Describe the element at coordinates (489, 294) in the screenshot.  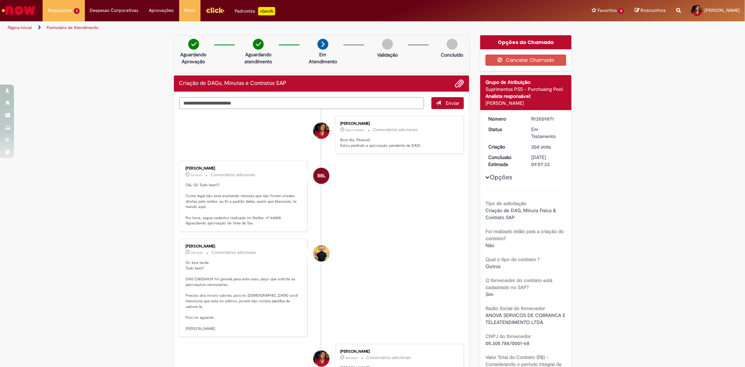
I see `span: Sim` at that location.